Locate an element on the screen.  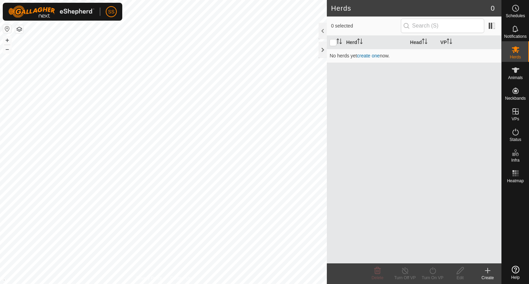
span: Status is located at coordinates (515, 140).